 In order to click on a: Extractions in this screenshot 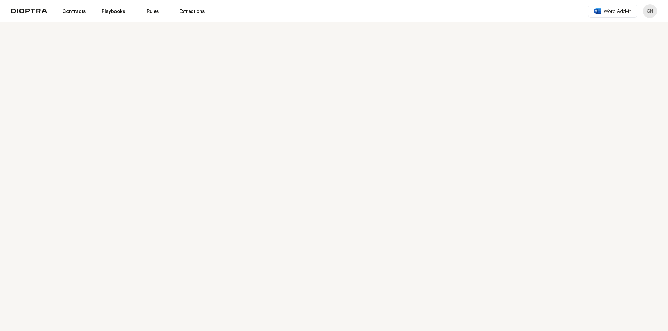, I will do `click(192, 11)`.